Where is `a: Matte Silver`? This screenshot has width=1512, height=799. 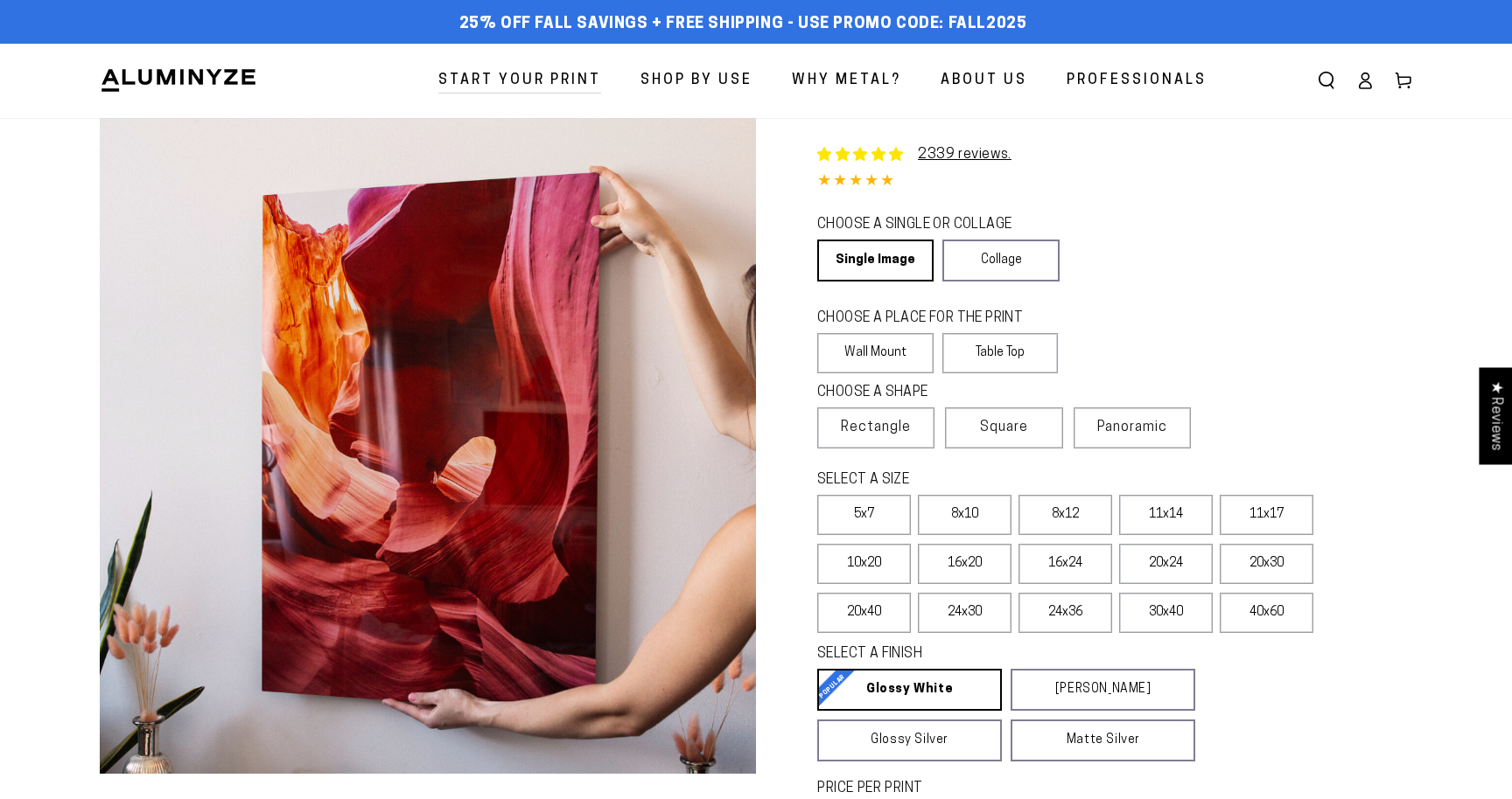 a: Matte Silver is located at coordinates (1102, 740).